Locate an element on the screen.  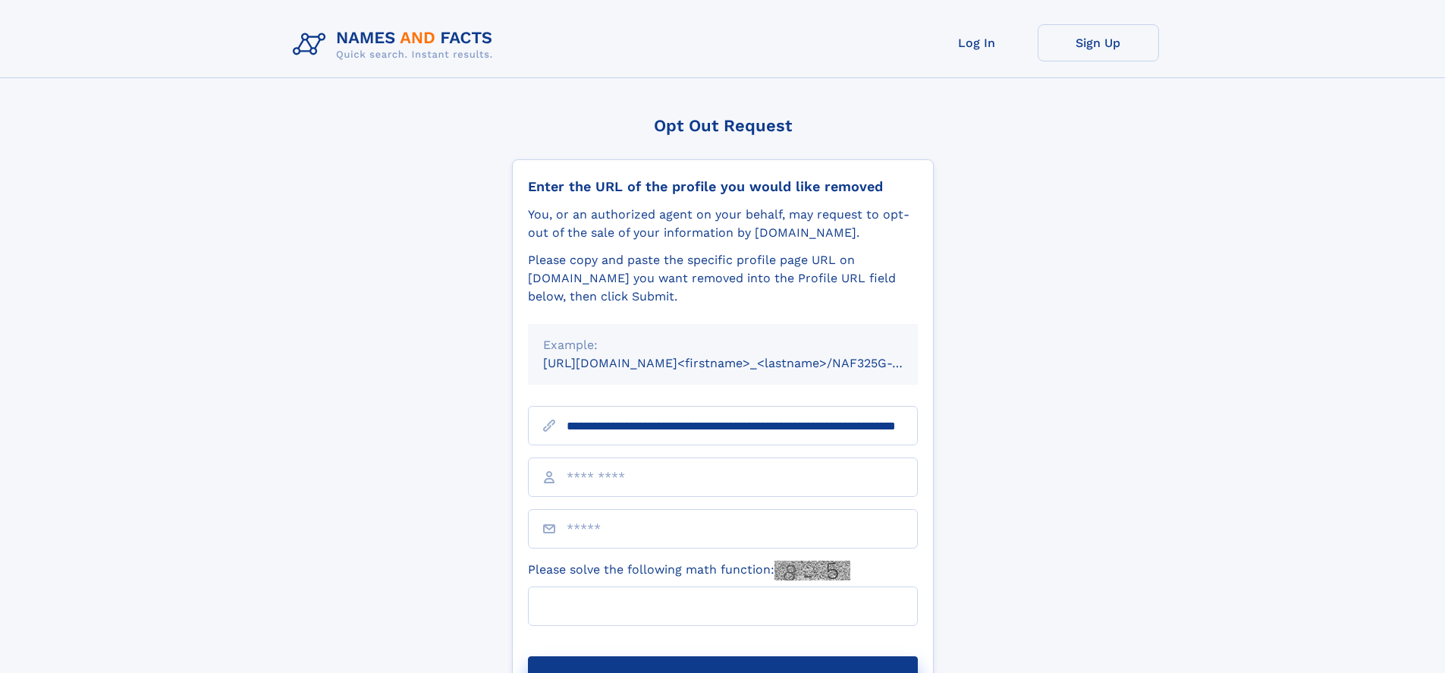
label: Please solve the following math function: is located at coordinates (689, 570).